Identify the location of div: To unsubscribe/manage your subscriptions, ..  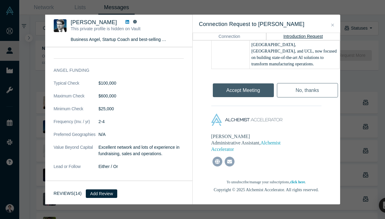
(266, 182).